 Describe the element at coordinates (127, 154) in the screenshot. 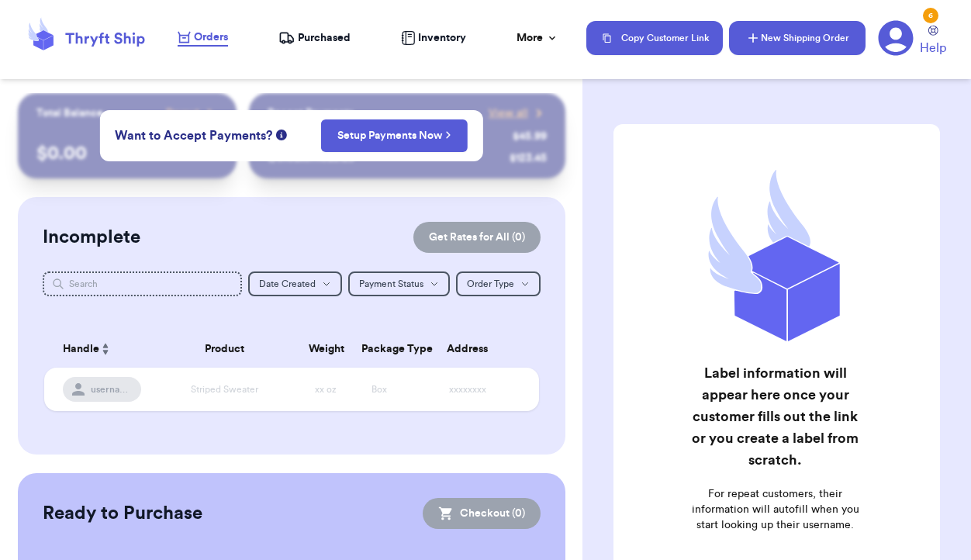

I see `p: $ 0.00` at that location.